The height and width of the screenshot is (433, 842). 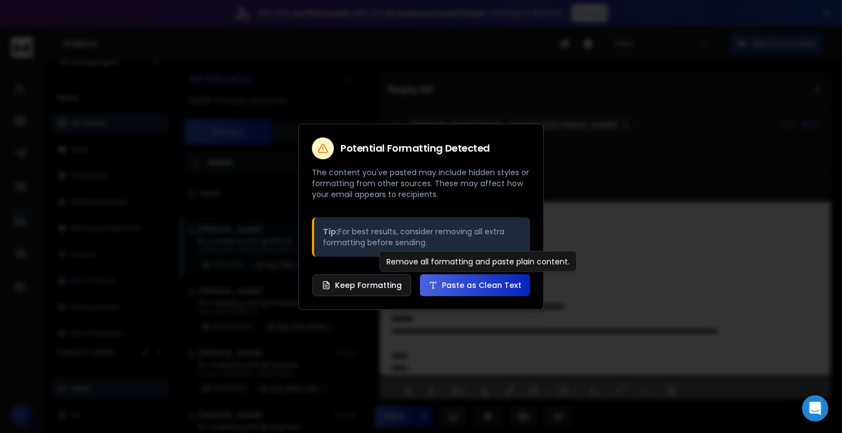 What do you see at coordinates (415, 149) in the screenshot?
I see `h2: Potential Formatting Detected` at bounding box center [415, 149].